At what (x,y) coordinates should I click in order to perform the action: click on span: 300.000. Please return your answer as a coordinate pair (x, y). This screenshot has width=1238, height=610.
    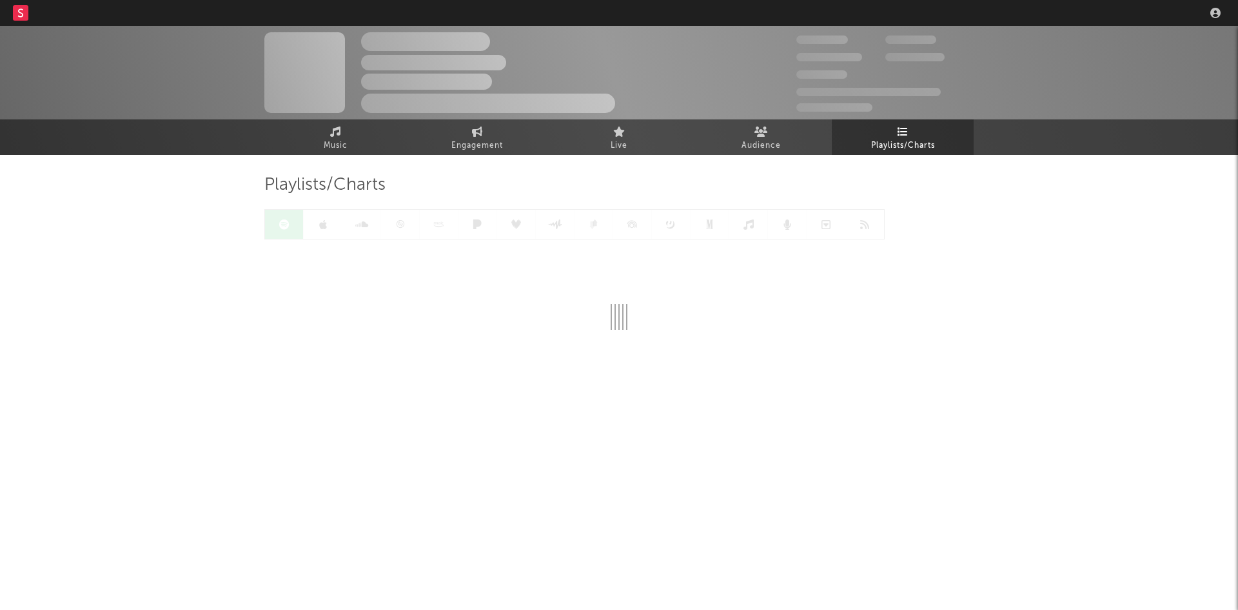
    Looking at the image, I should click on (822, 39).